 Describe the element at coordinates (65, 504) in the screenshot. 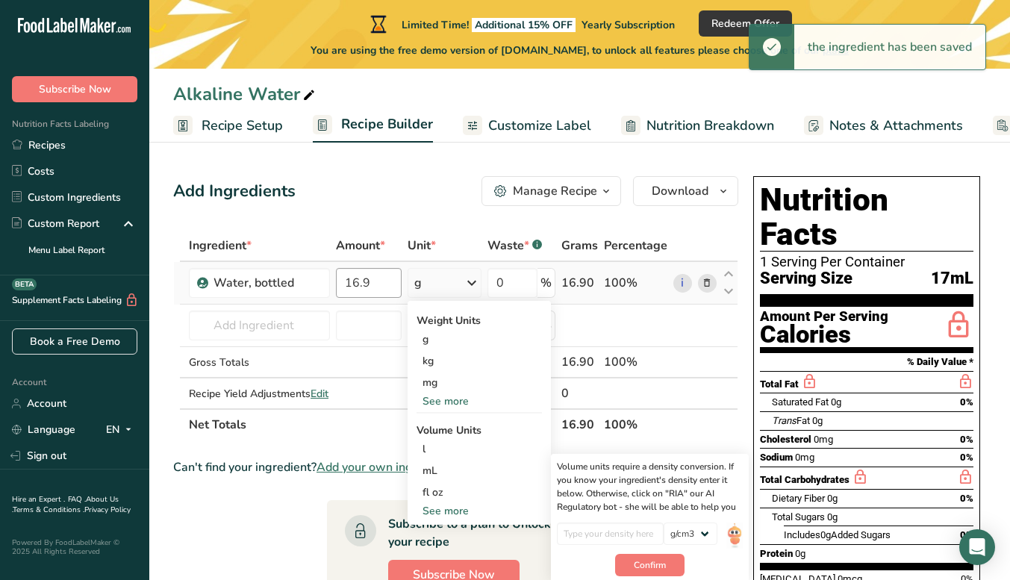

I see `a: About Us .` at that location.